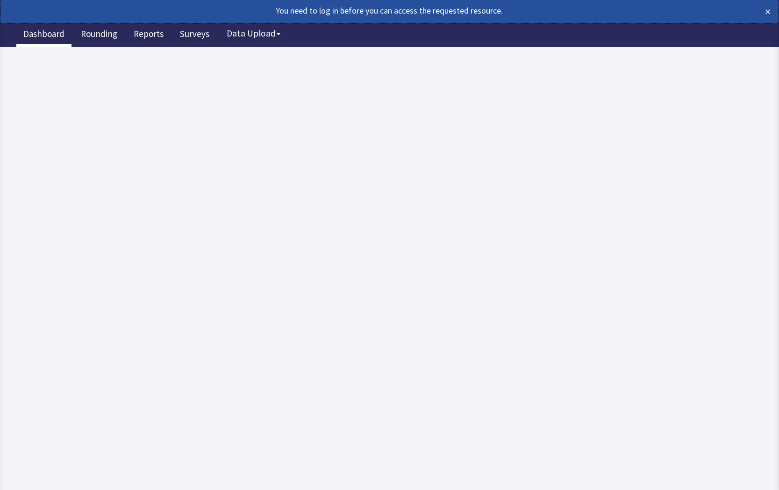 This screenshot has width=779, height=490. Describe the element at coordinates (352, 11) in the screenshot. I see `div: You need to log in before you can access the requested resource.` at that location.